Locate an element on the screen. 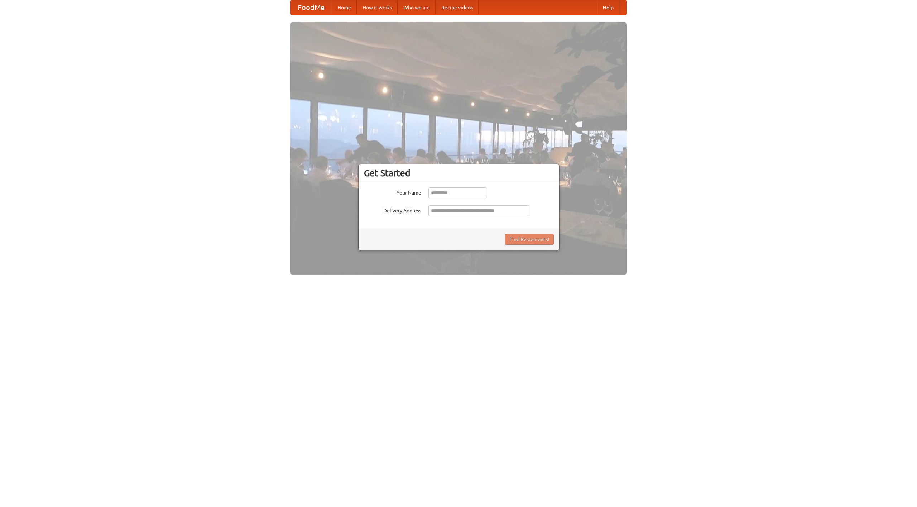 This screenshot has height=507, width=917. button: Find Restaurants! is located at coordinates (529, 239).